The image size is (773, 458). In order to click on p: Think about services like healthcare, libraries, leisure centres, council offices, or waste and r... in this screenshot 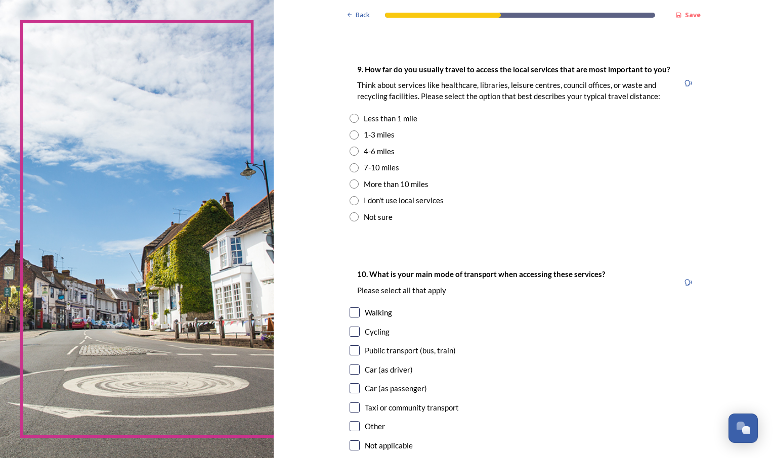, I will do `click(515, 91)`.